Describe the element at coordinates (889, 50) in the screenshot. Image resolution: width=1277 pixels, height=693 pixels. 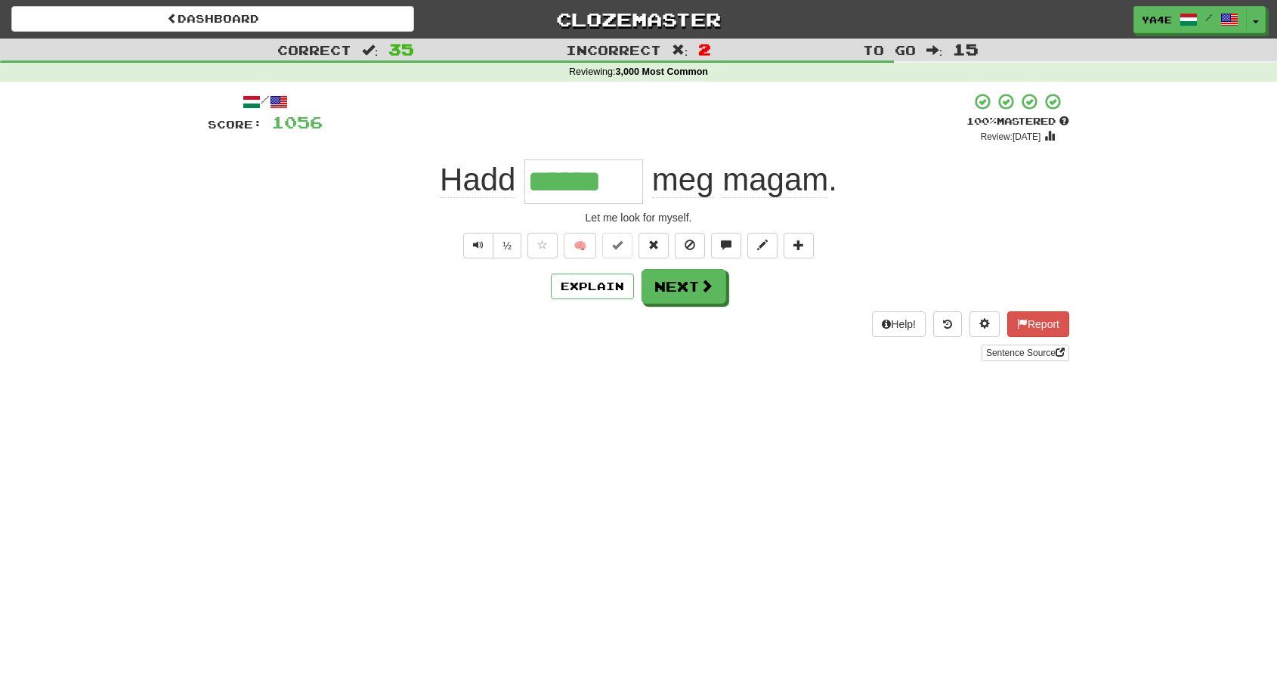
I see `span: To go` at that location.